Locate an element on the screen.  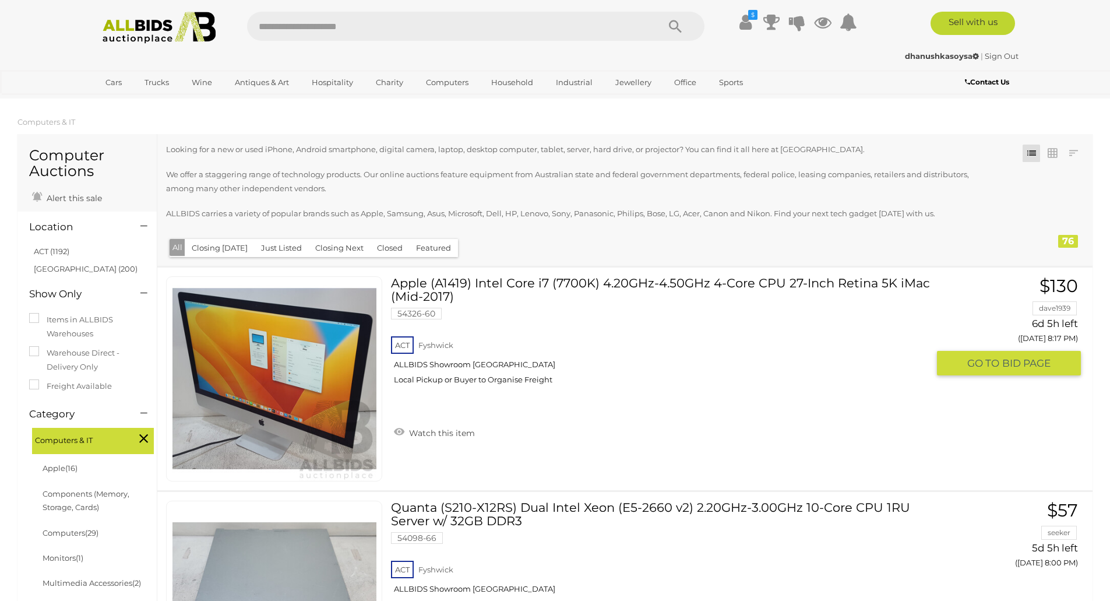
h4: Show Only is located at coordinates (76, 294).